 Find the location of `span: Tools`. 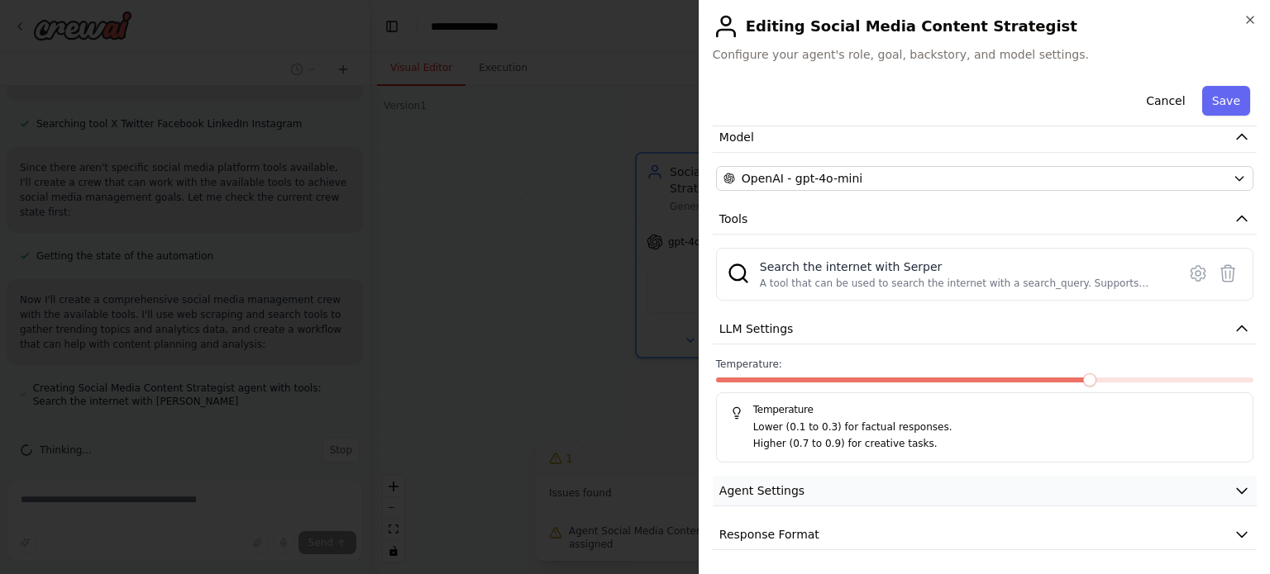

span: Tools is located at coordinates (733, 219).